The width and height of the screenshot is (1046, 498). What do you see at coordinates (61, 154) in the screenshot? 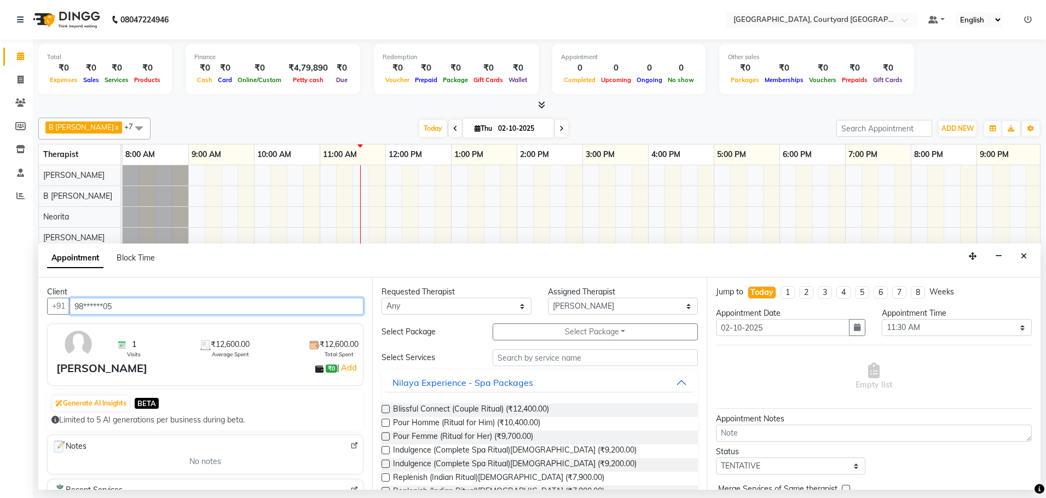
I see `span: Therapist` at bounding box center [61, 154].